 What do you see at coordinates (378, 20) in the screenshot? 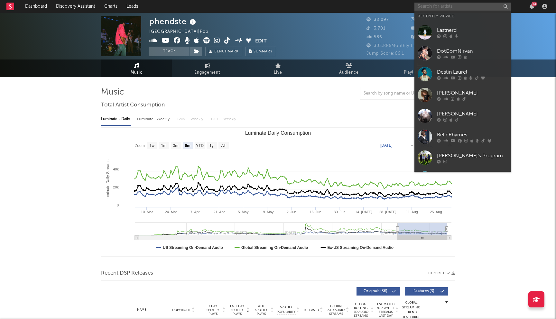
I see `span: 38,097` at bounding box center [378, 20].